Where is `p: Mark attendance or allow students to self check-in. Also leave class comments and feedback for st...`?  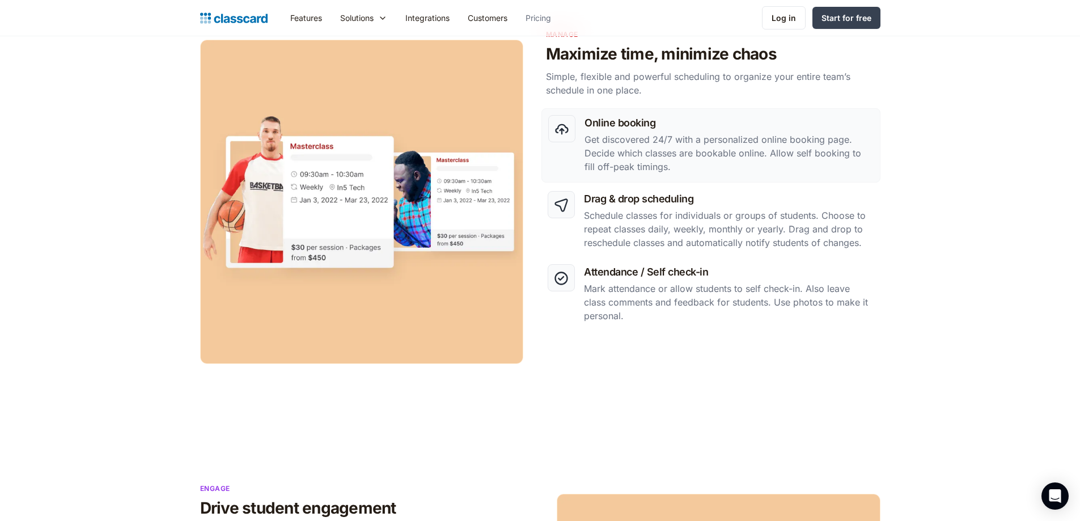 p: Mark attendance or allow students to self check-in. Also leave class comments and feedback for st... is located at coordinates (728, 302).